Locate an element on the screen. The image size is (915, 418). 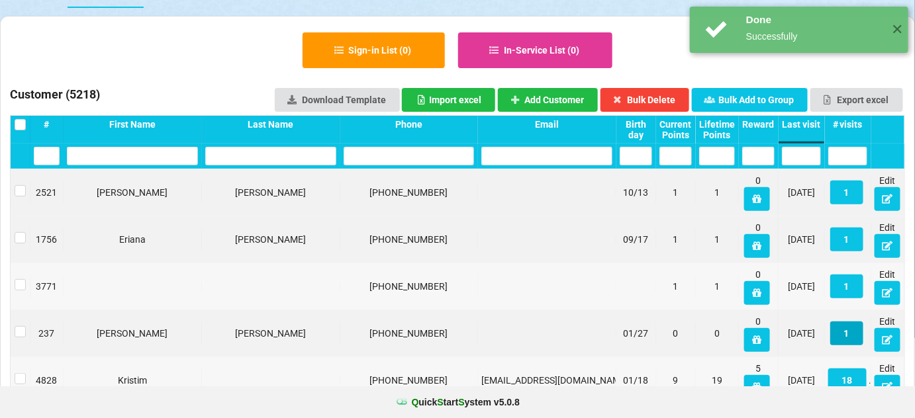
div: 4828 is located at coordinates (46, 381).